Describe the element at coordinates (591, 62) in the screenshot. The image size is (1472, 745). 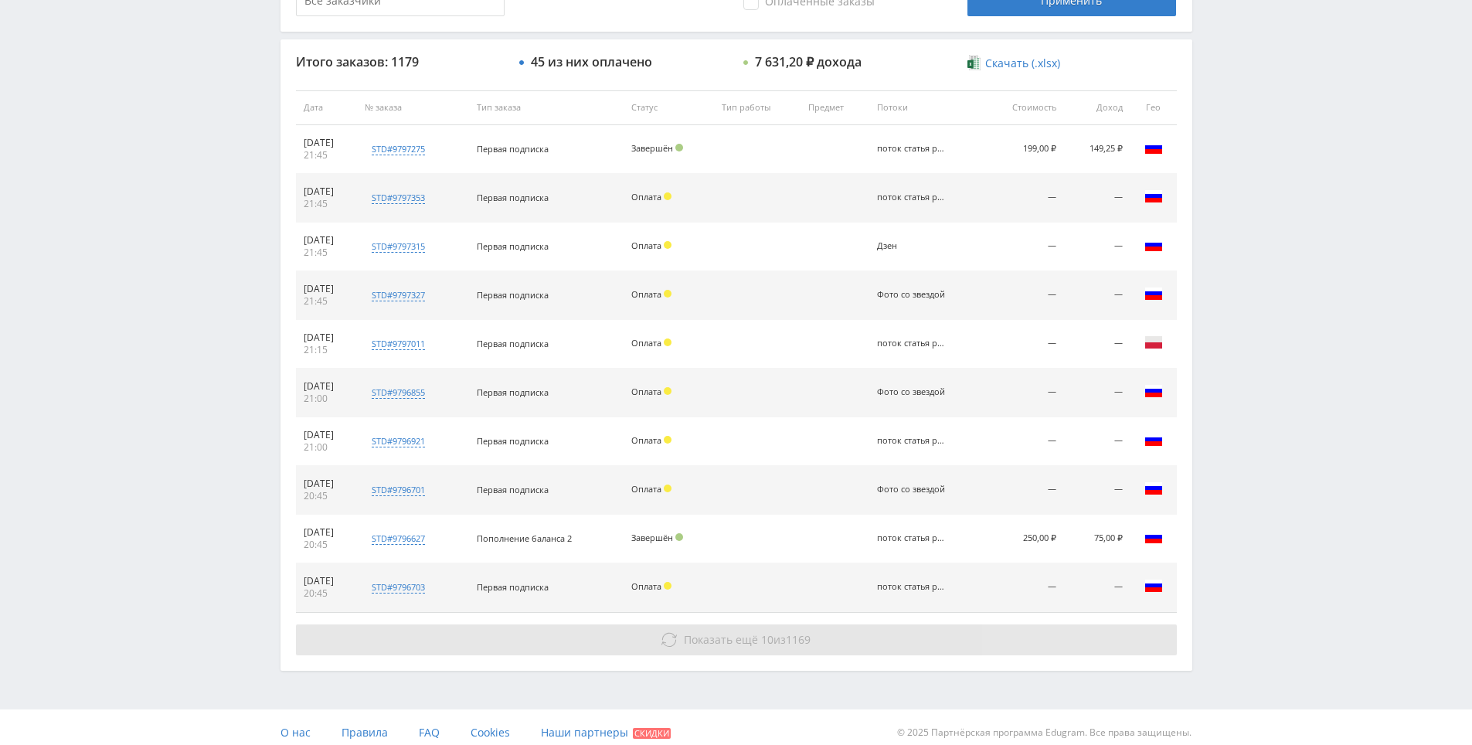
I see `div: 45 из них оплачено` at that location.